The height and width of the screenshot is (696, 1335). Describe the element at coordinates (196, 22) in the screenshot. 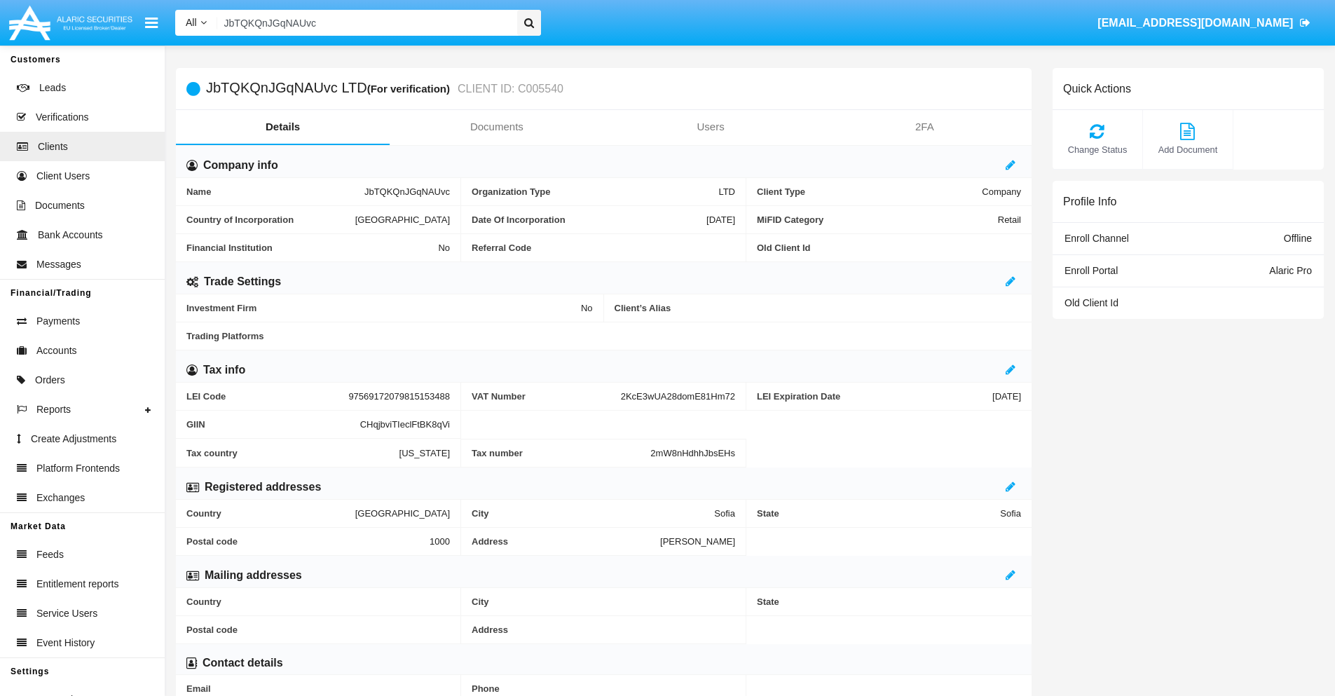

I see `a: All` at that location.